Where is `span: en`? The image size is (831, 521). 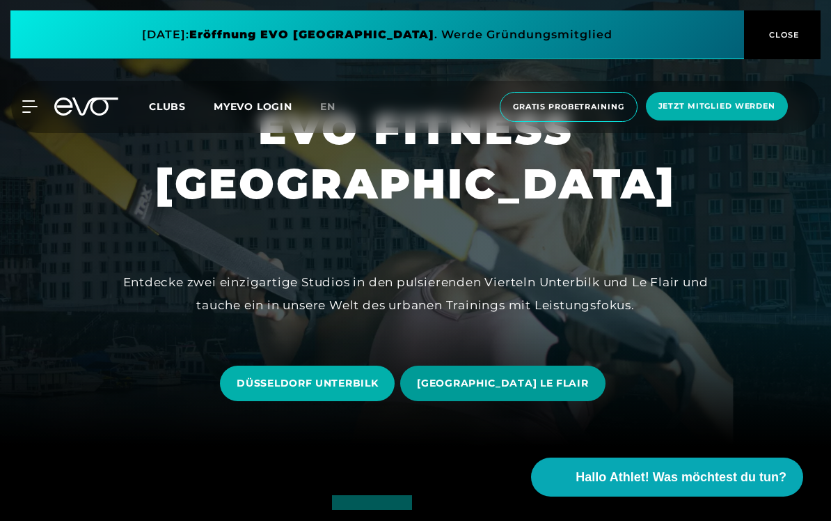
span: en is located at coordinates (328, 107).